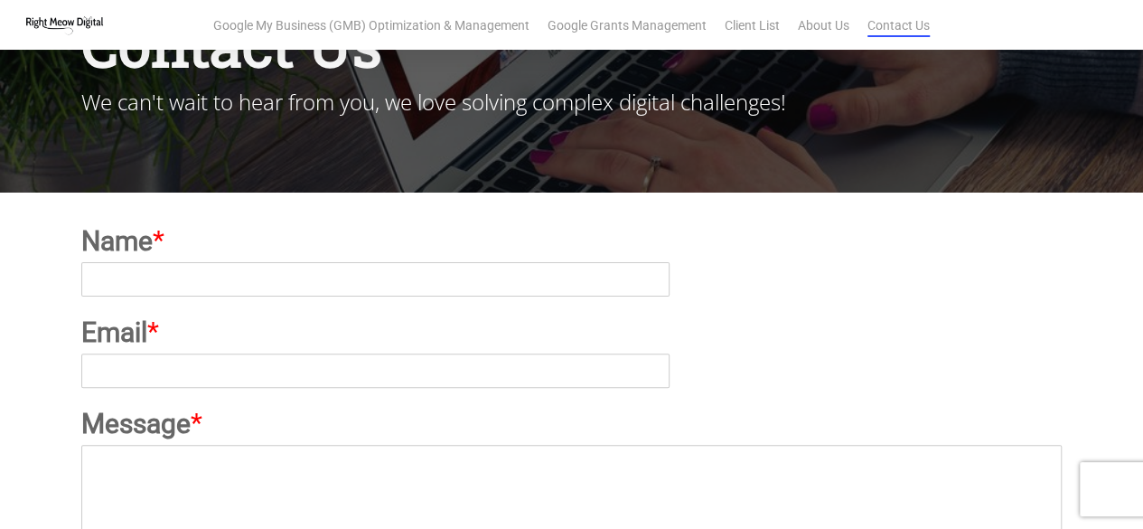  Describe the element at coordinates (823, 25) in the screenshot. I see `a: About Us` at that location.